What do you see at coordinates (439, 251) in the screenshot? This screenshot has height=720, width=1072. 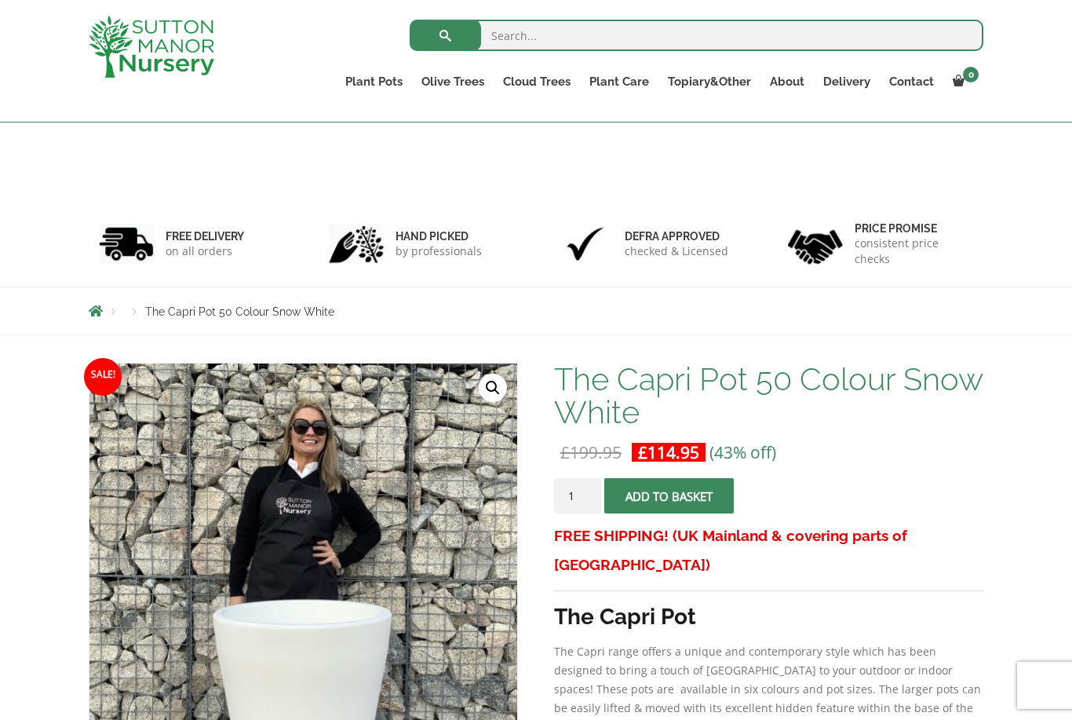 I see `p: by professionals` at bounding box center [439, 251].